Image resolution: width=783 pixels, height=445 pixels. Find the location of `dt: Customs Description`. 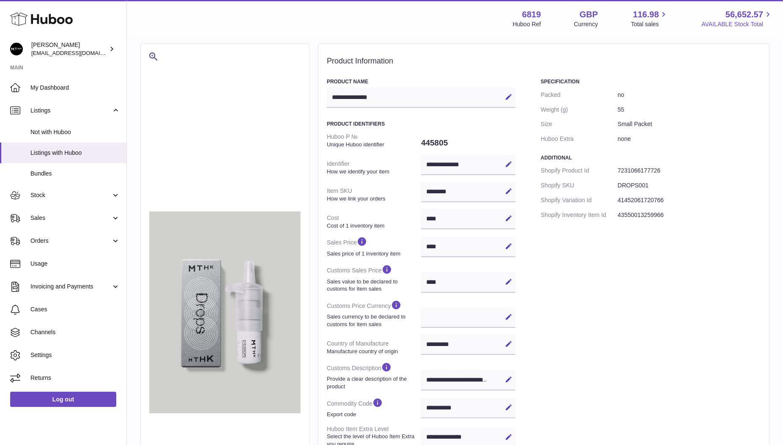

dt: Customs Description is located at coordinates (374, 376).